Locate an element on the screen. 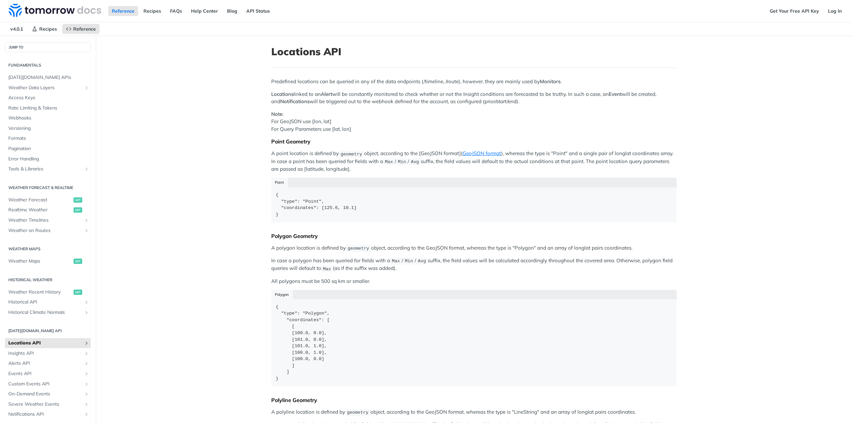  a: Weather Forecastget is located at coordinates (48, 200).